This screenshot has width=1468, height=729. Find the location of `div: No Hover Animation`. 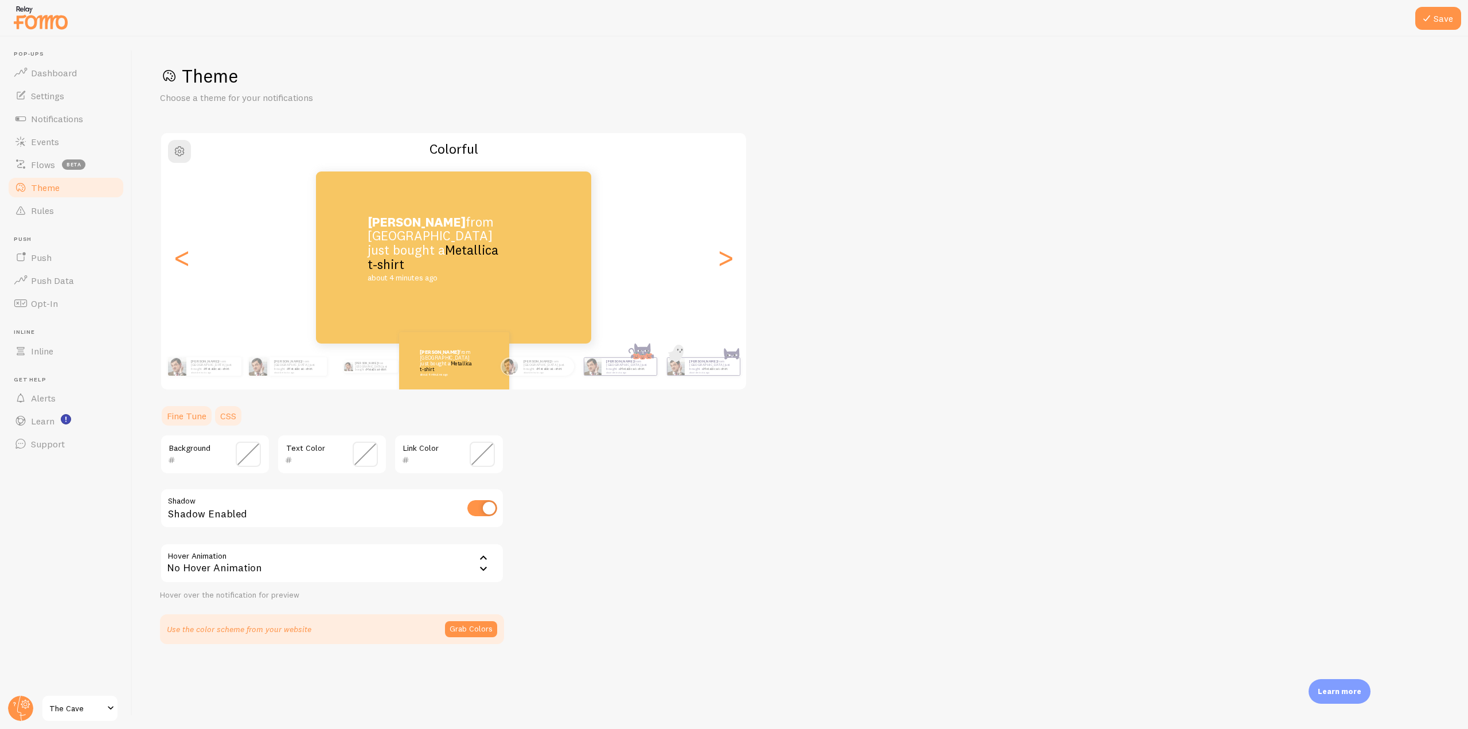

div: No Hover Animation is located at coordinates (332, 563).